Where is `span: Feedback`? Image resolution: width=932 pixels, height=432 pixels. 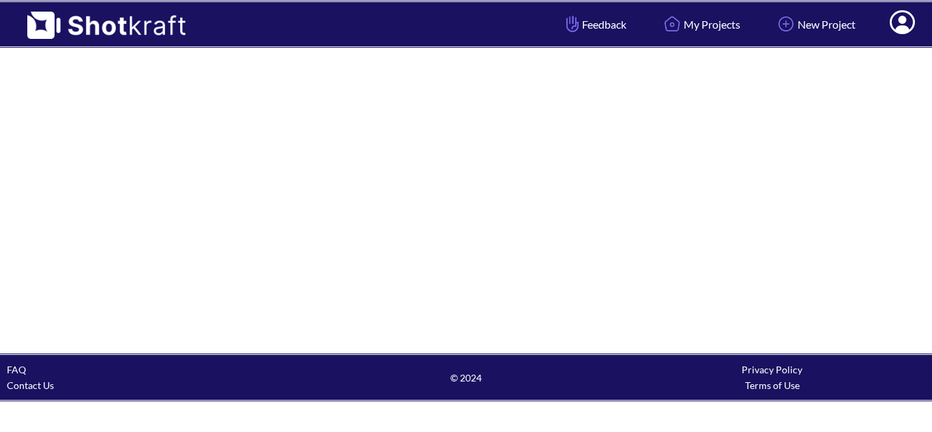 span: Feedback is located at coordinates (594, 24).